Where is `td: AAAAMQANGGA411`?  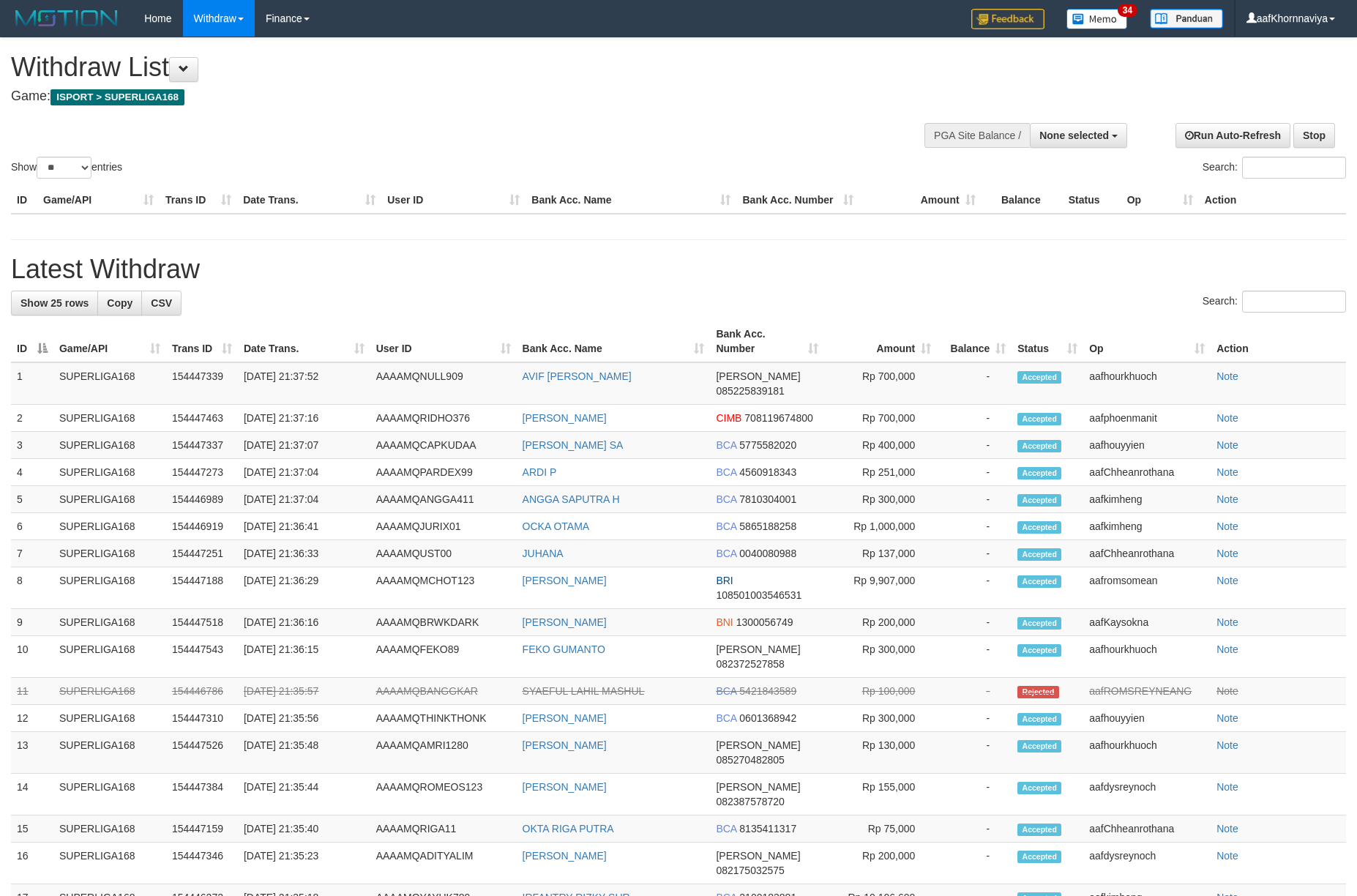 td: AAAAMQANGGA411 is located at coordinates (443, 499).